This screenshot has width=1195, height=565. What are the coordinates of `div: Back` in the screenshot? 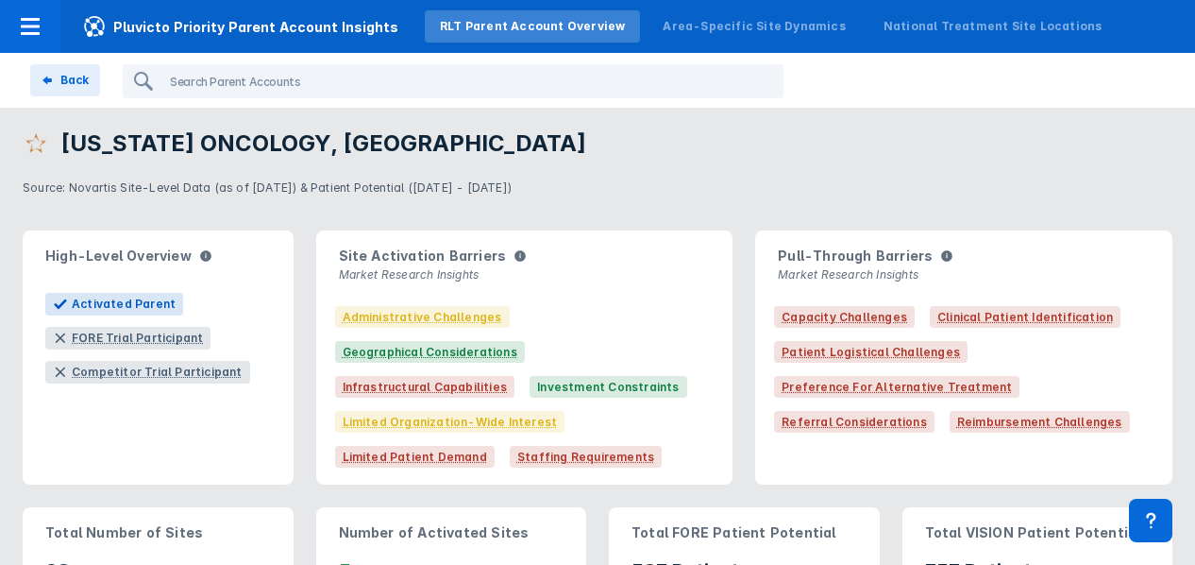 It's located at (75, 80).